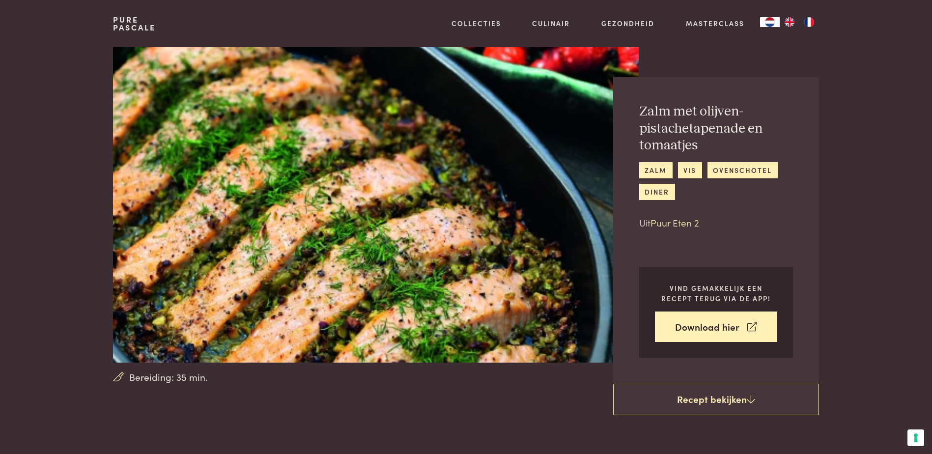  Describe the element at coordinates (675, 222) in the screenshot. I see `a: Puur Eten 2` at that location.